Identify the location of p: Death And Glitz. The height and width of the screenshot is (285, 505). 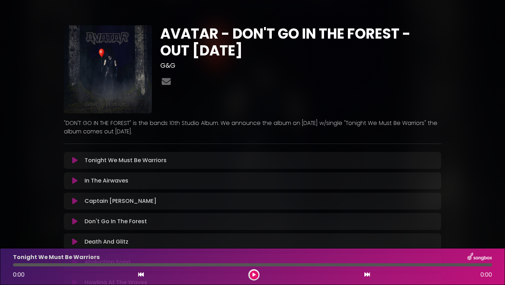
(106, 242).